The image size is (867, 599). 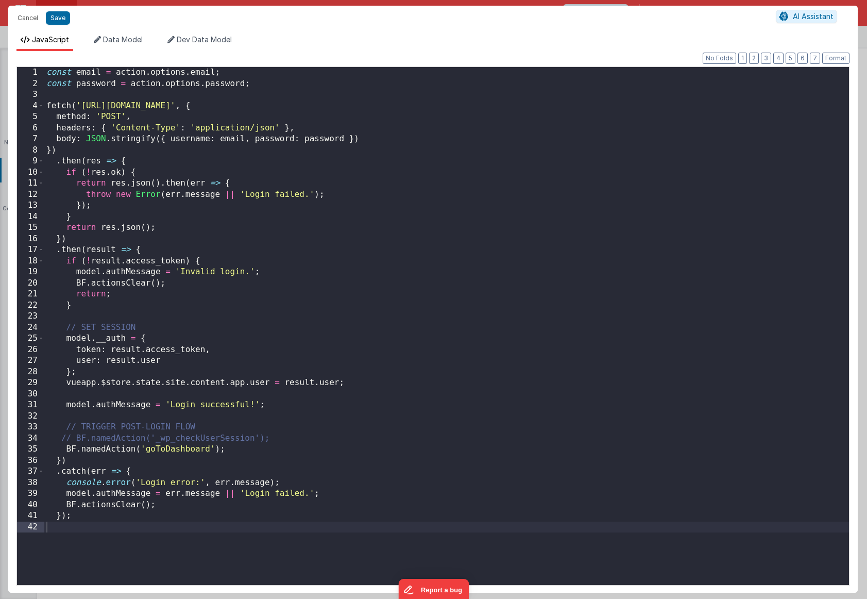 I want to click on button: 5, so click(x=790, y=58).